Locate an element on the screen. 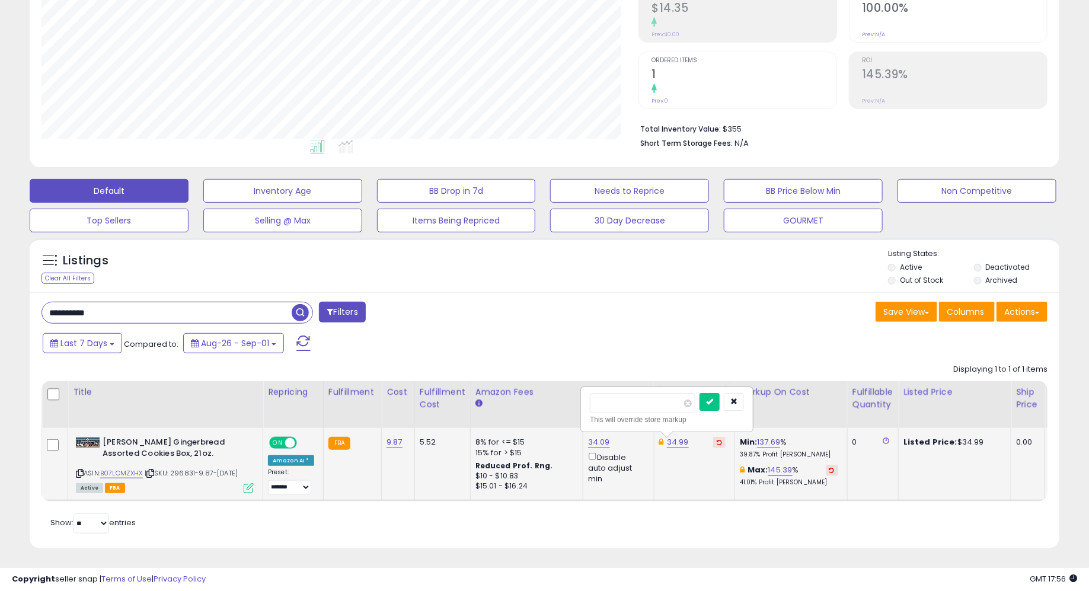 This screenshot has width=1089, height=591. span: All listings currently available for purchase on Amazon is located at coordinates (89, 488).